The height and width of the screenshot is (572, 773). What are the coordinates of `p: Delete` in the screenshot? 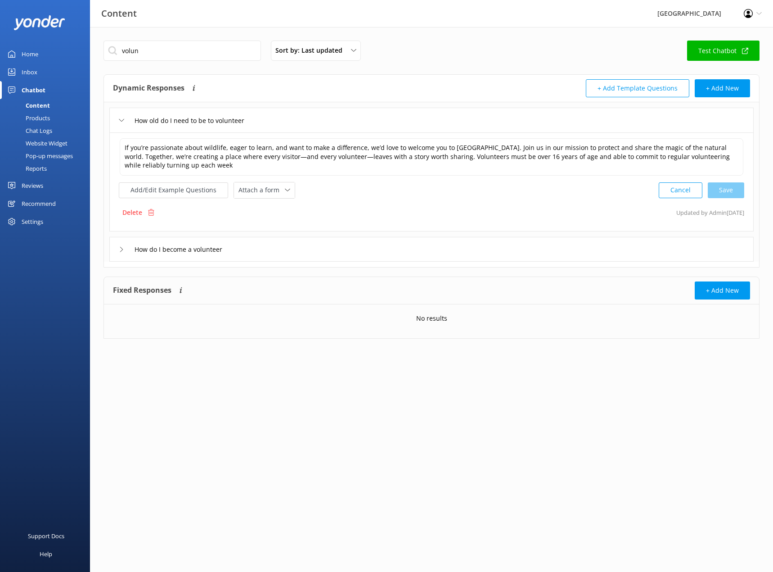 It's located at (132, 212).